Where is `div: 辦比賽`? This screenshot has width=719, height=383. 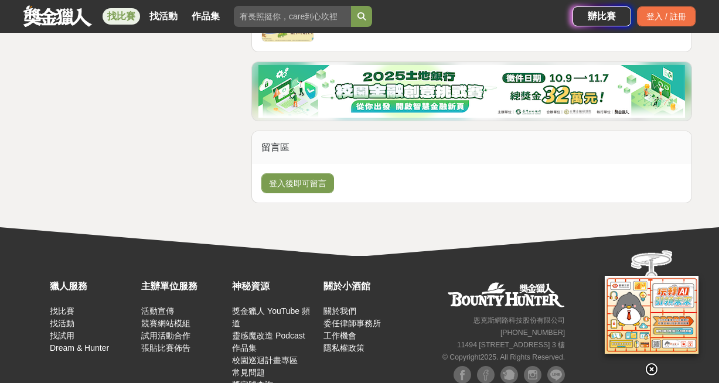 div: 辦比賽 is located at coordinates (602, 16).